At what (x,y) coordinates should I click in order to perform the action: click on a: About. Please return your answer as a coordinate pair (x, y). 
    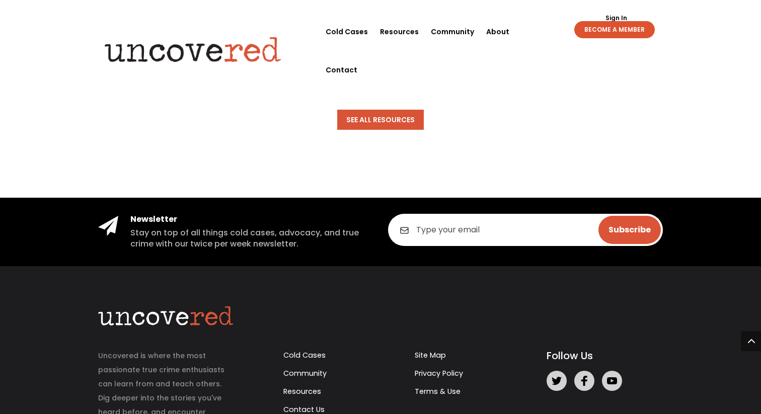
    Looking at the image, I should click on (498, 32).